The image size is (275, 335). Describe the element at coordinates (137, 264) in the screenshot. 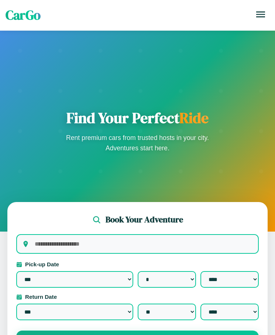

I see `label: Pick-up Date` at that location.